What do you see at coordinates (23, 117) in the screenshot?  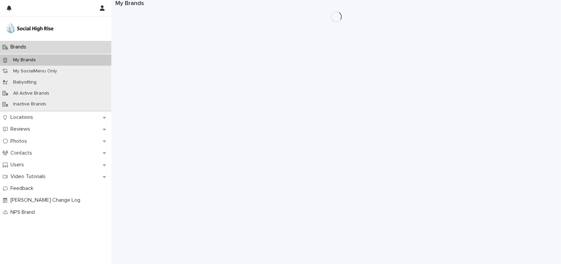 I see `p: Locations` at bounding box center [23, 117].